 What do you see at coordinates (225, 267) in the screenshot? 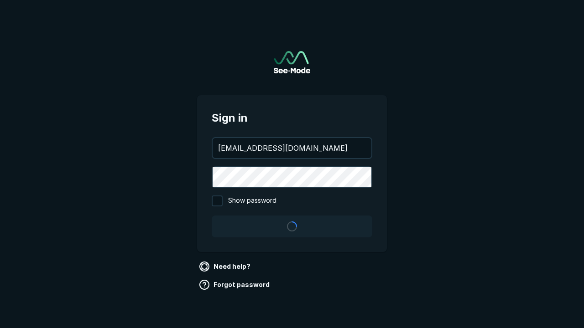
I see `a: Need help?` at bounding box center [225, 267].